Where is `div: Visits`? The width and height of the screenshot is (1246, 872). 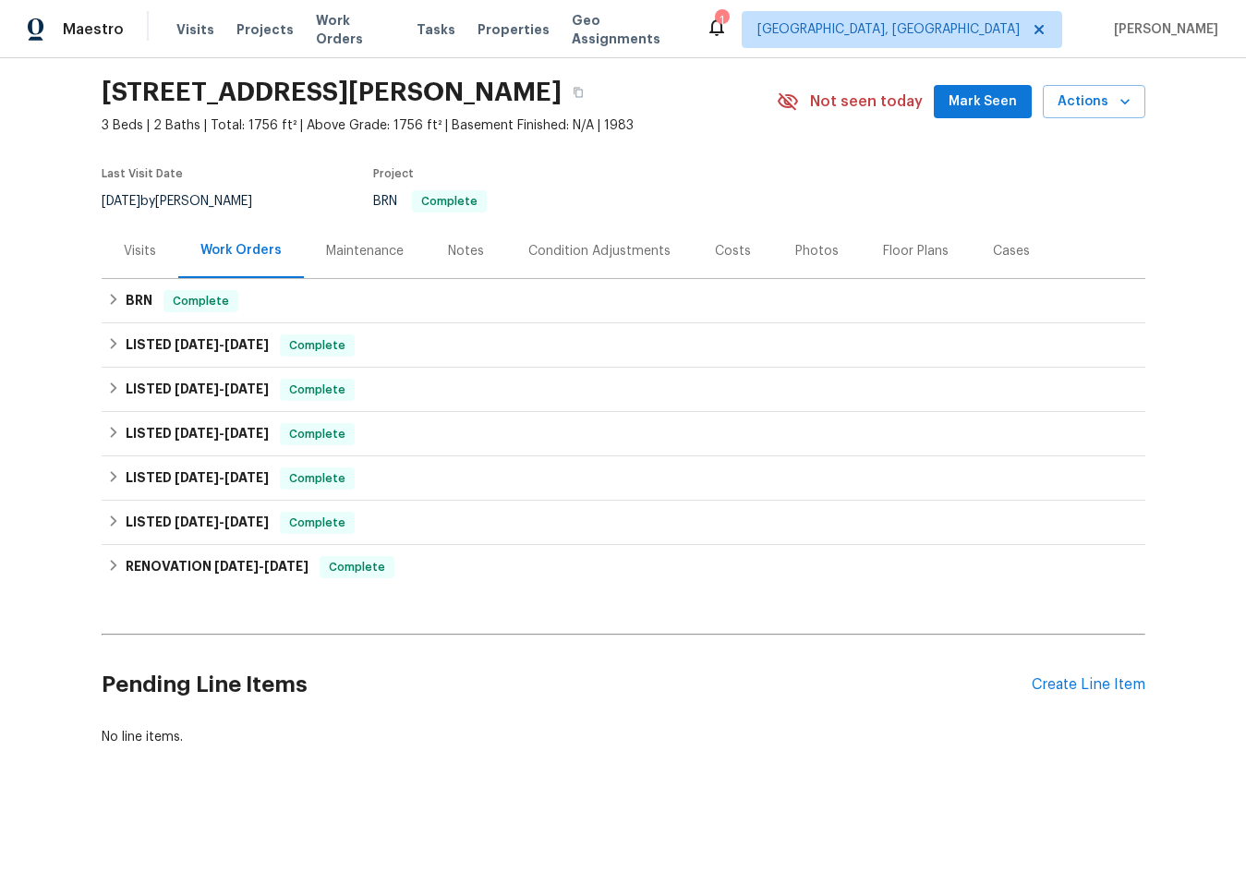
div: Visits is located at coordinates (139, 251).